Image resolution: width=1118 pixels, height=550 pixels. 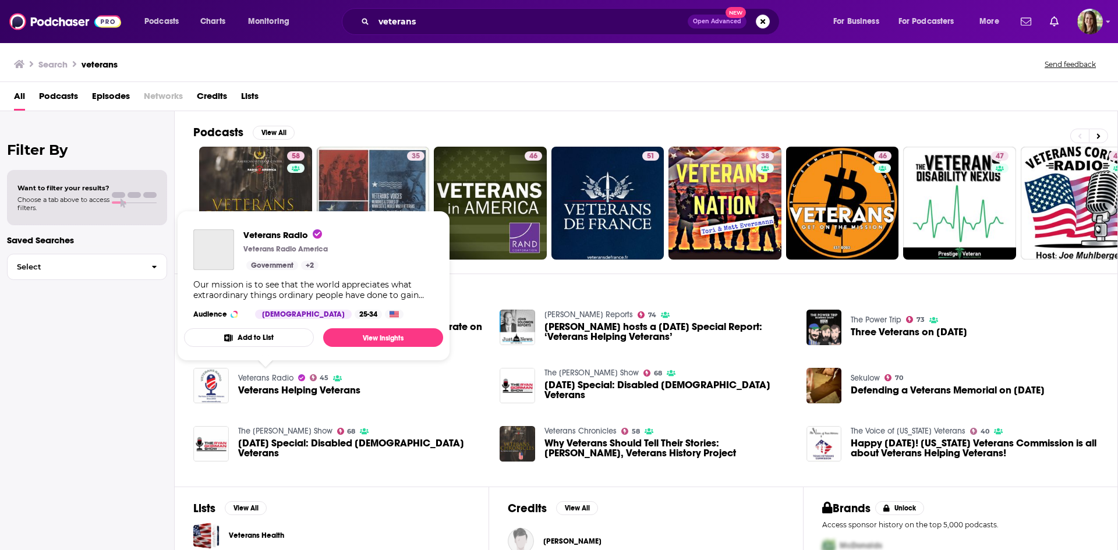 I want to click on a: Credits, so click(x=212, y=98).